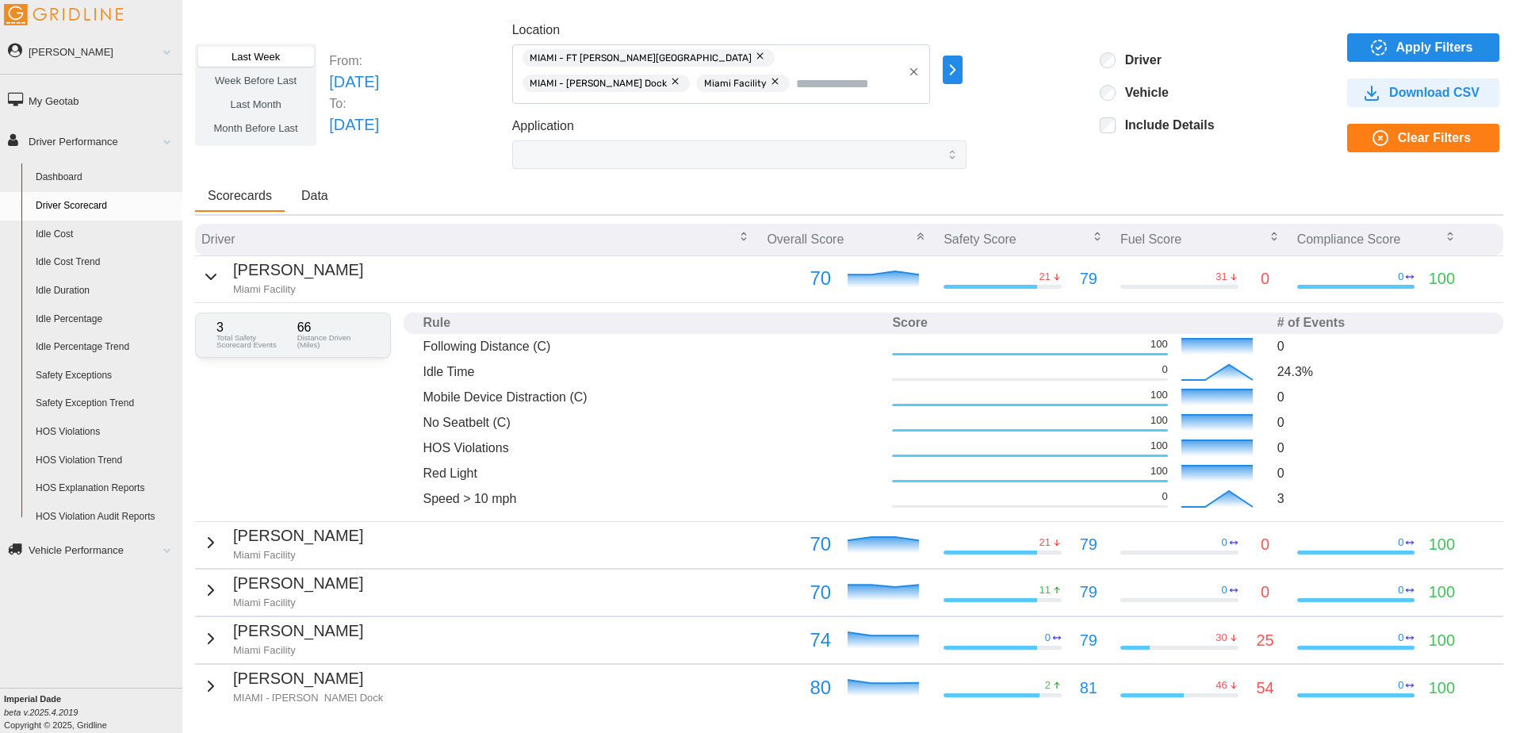 The image size is (1516, 733). What do you see at coordinates (1423, 138) in the screenshot?
I see `button: Clear Filters` at bounding box center [1423, 138].